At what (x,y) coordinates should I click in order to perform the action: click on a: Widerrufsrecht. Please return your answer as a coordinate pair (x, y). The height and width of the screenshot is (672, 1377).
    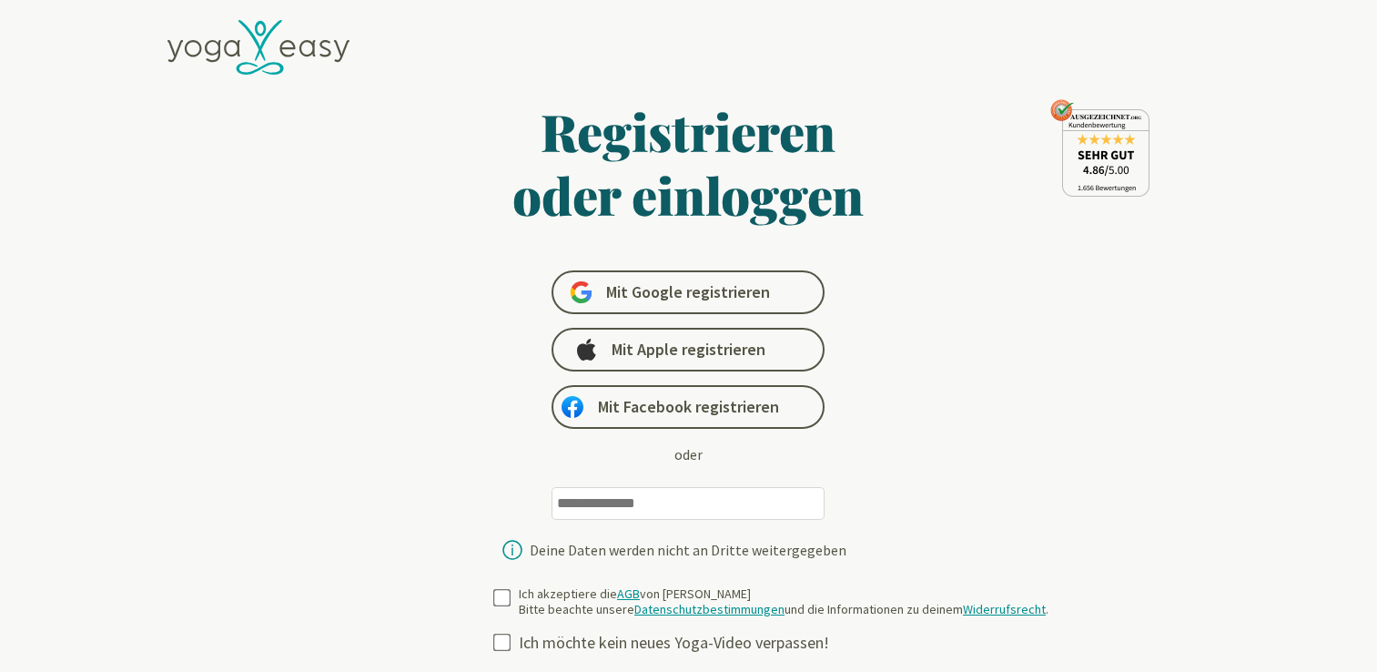
    Looking at the image, I should click on (1004, 609).